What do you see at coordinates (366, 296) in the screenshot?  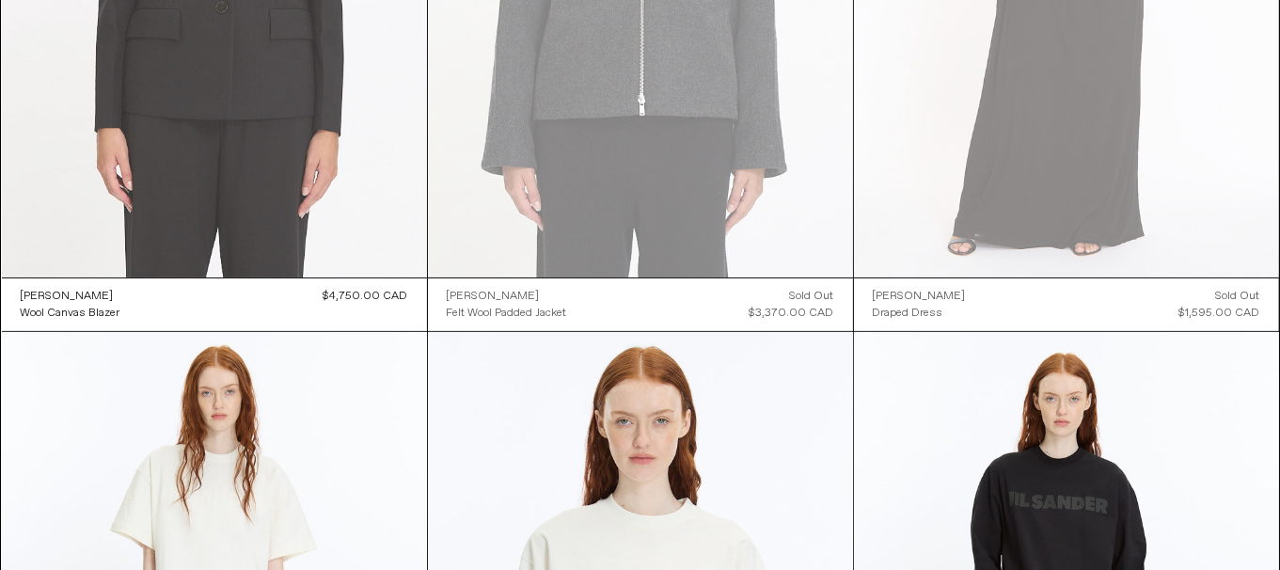 I see `div: $4,750.00 CAD` at bounding box center [366, 296].